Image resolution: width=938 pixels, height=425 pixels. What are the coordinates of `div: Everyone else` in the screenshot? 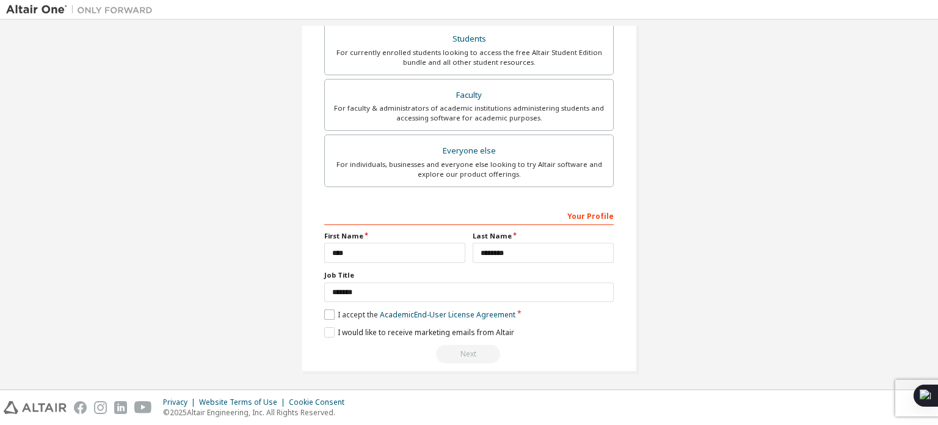 It's located at (469, 151).